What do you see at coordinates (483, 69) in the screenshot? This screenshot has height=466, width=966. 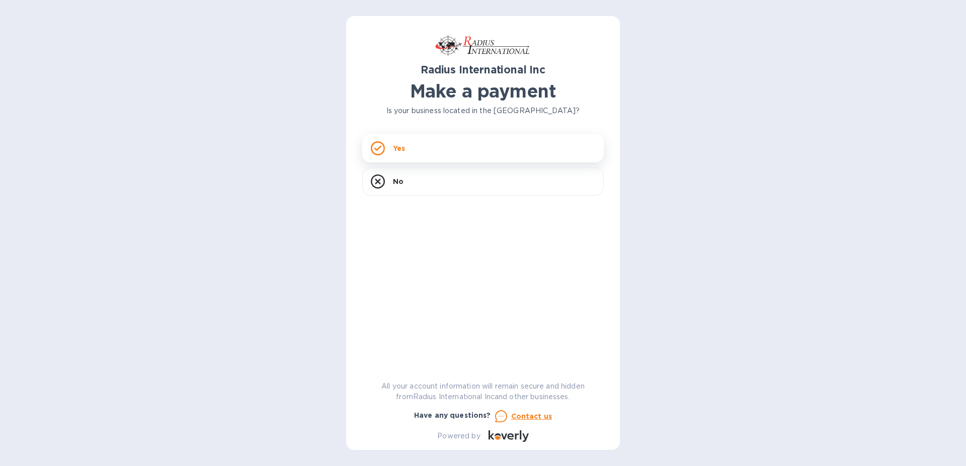 I see `b: Radius International Inc` at bounding box center [483, 69].